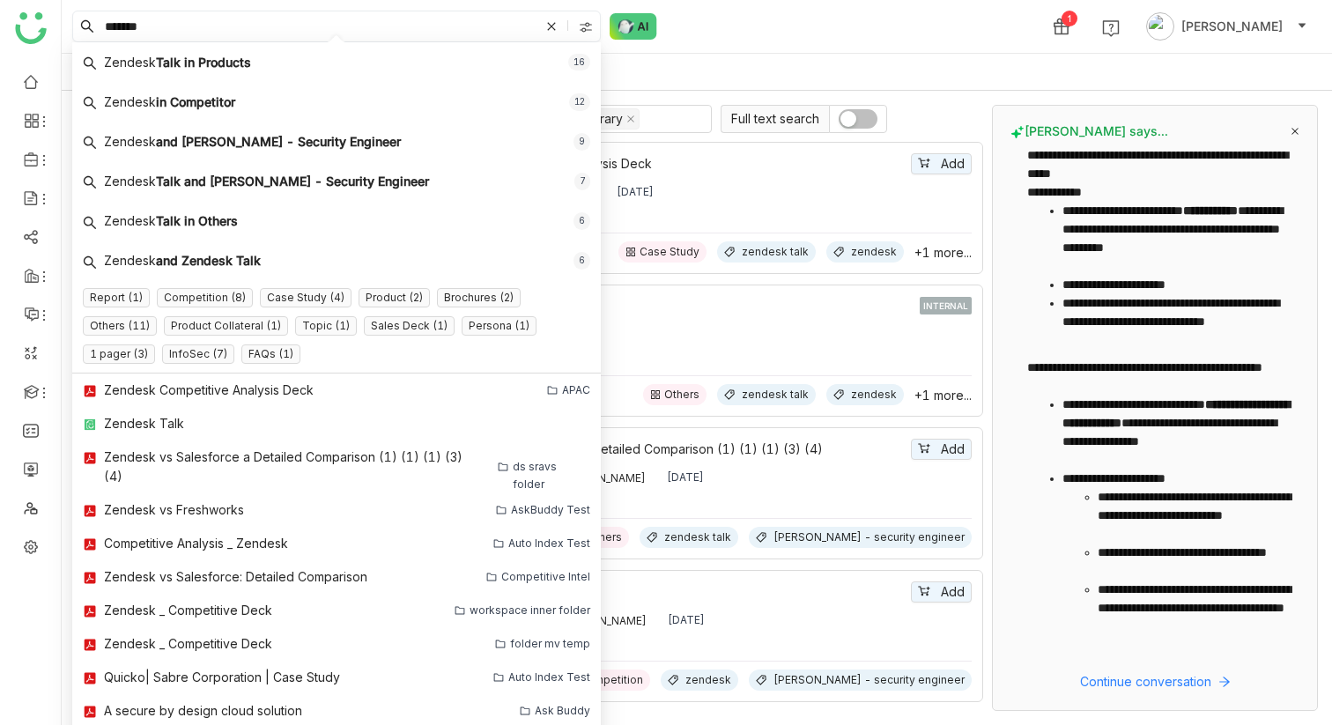  What do you see at coordinates (144, 424) in the screenshot?
I see `div: Zendesk Talk` at bounding box center [144, 424].